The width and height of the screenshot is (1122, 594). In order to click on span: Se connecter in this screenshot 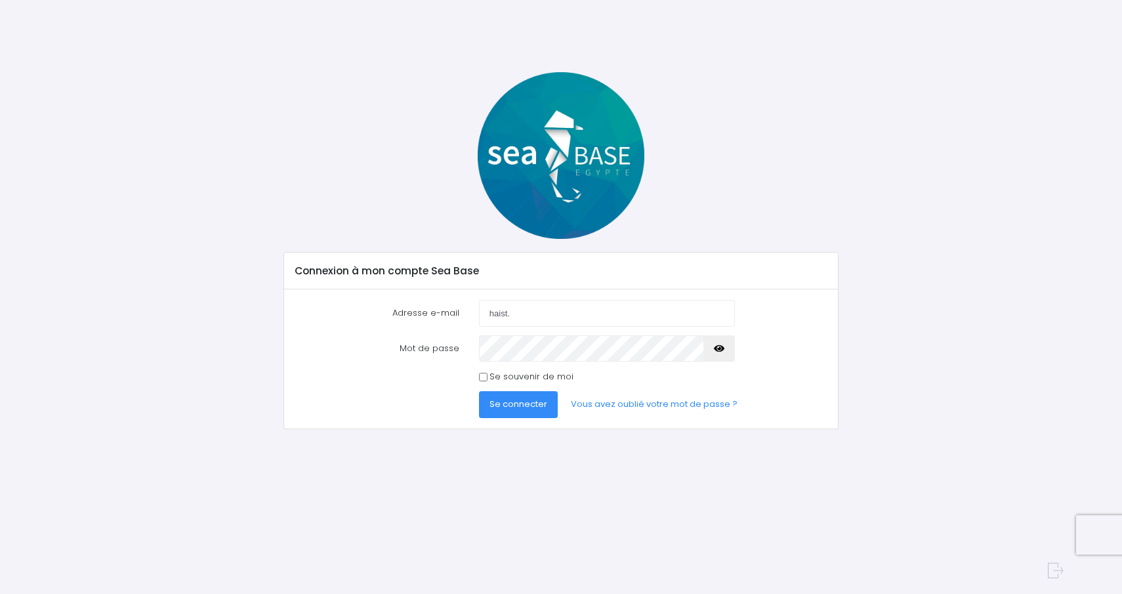, I will do `click(519, 404)`.